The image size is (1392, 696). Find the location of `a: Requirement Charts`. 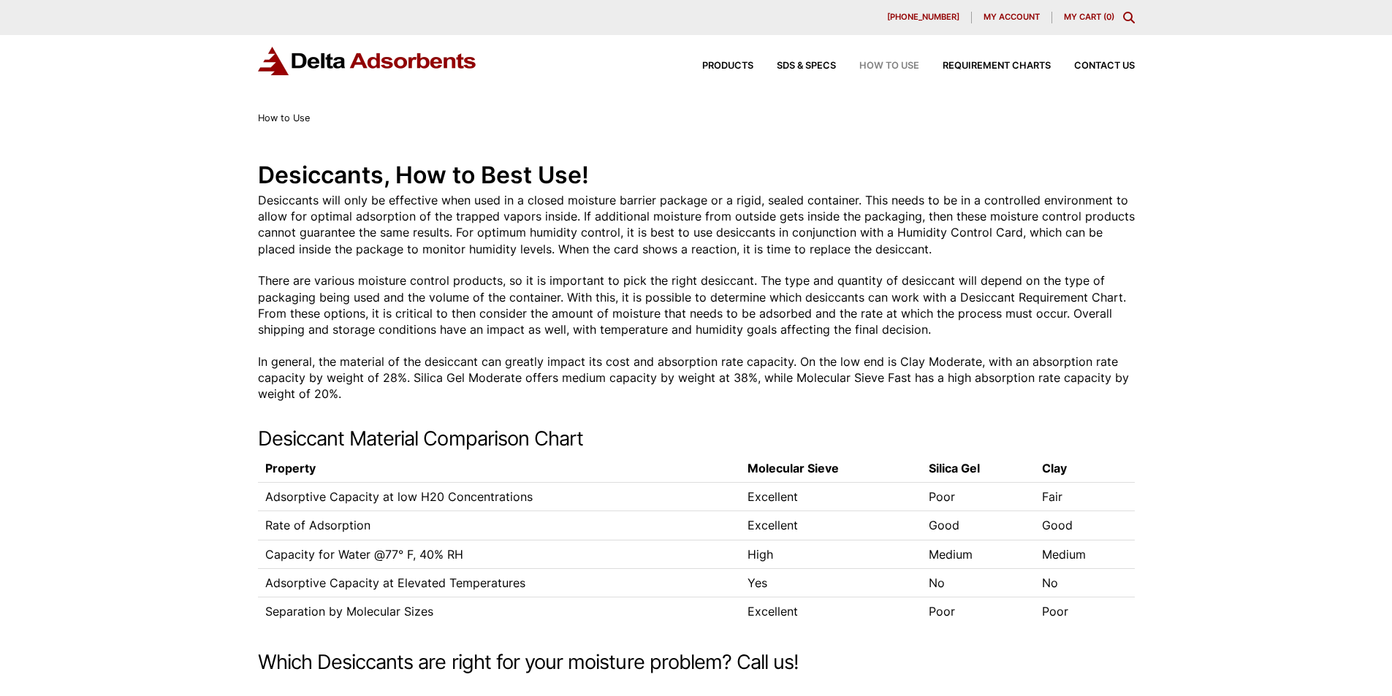

a: Requirement Charts is located at coordinates (985, 66).